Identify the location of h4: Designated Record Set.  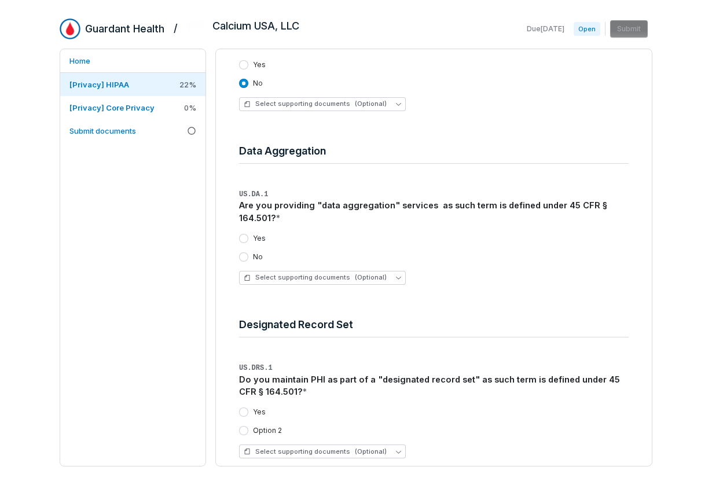
(433, 325).